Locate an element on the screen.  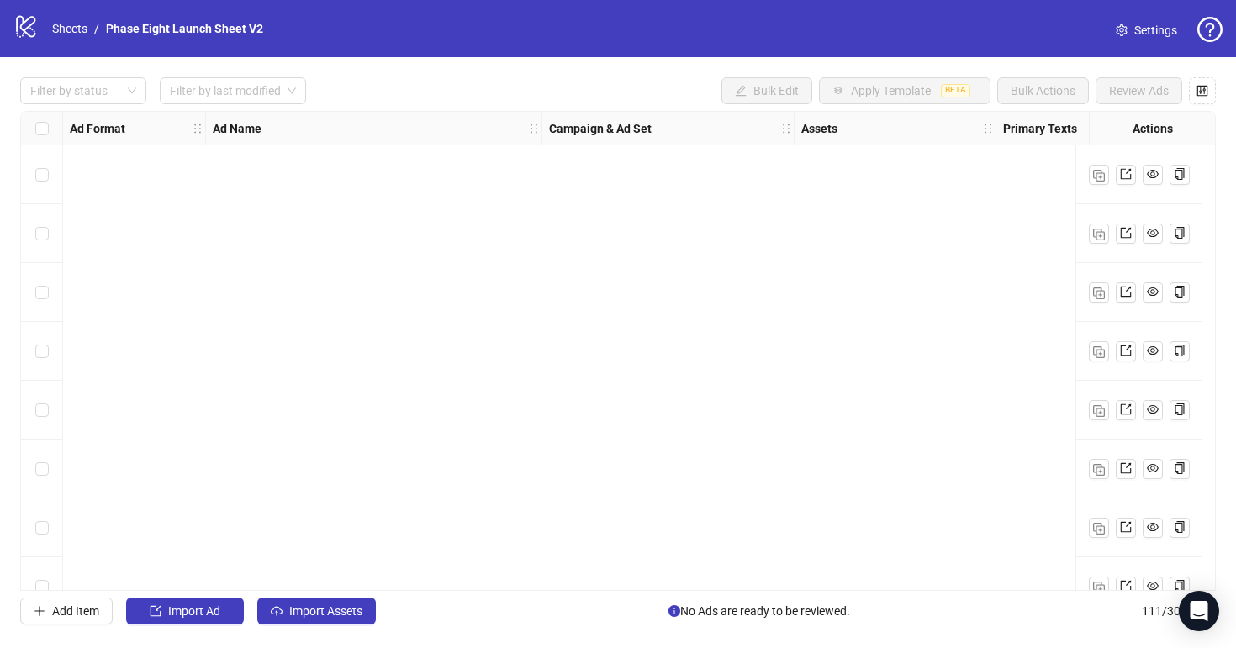
div: Select all rows is located at coordinates (42, 129).